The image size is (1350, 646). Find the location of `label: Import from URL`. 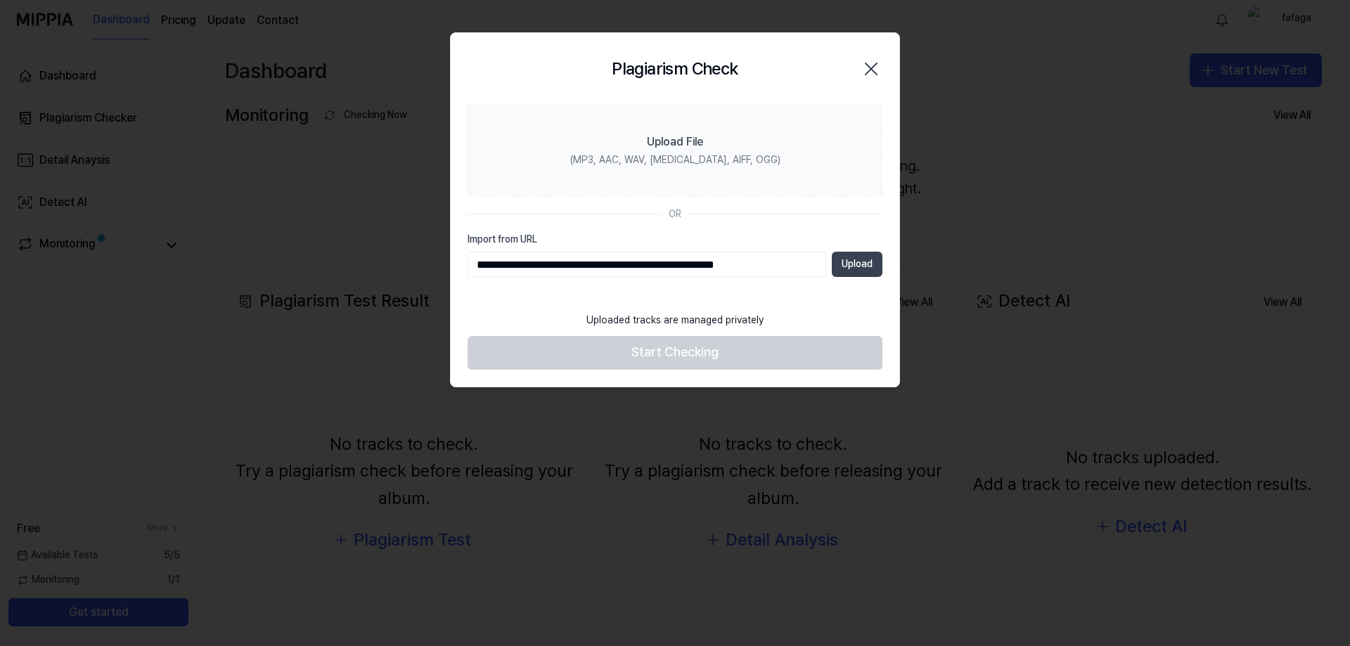

label: Import from URL is located at coordinates (675, 240).